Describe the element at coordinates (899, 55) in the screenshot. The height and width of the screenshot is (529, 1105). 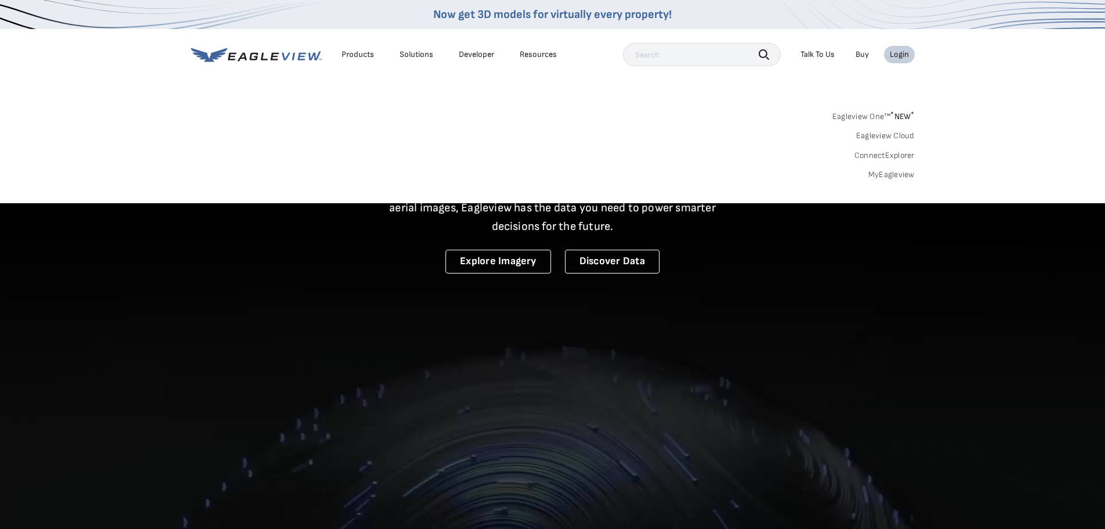
I see `div: Login` at that location.